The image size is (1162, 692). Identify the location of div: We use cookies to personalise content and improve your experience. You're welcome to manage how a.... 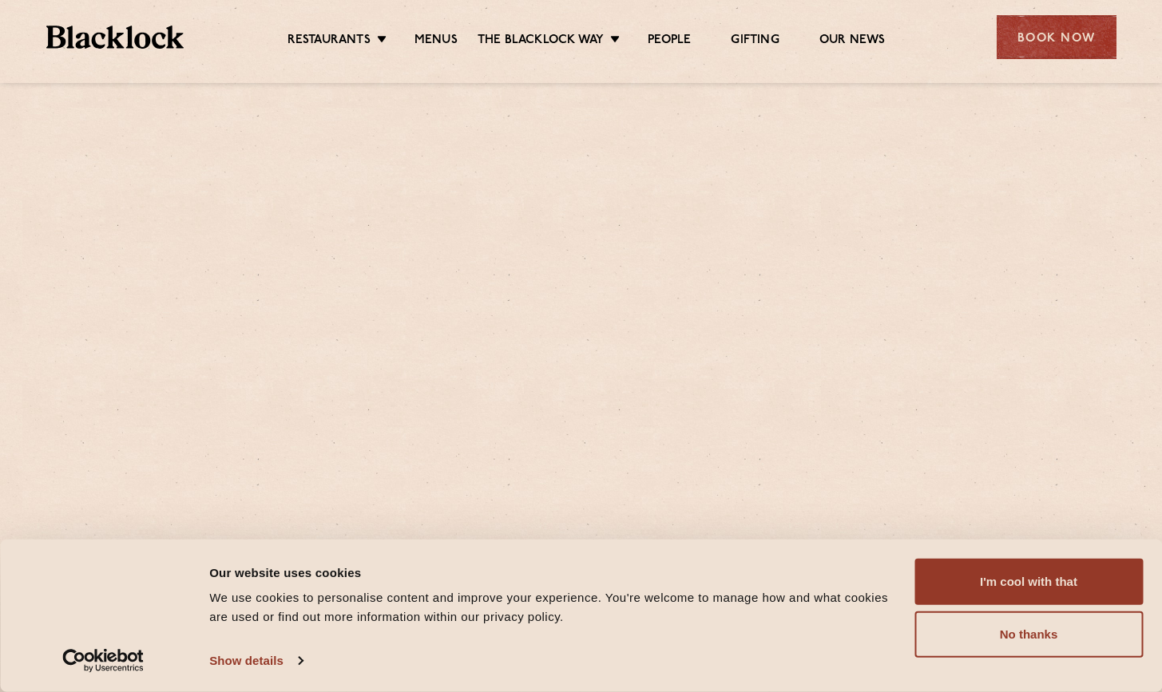
(553, 608).